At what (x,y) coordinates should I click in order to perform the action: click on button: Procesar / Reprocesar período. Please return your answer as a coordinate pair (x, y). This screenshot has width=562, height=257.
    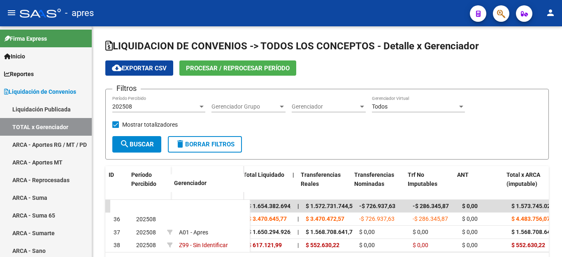
    Looking at the image, I should click on (238, 68).